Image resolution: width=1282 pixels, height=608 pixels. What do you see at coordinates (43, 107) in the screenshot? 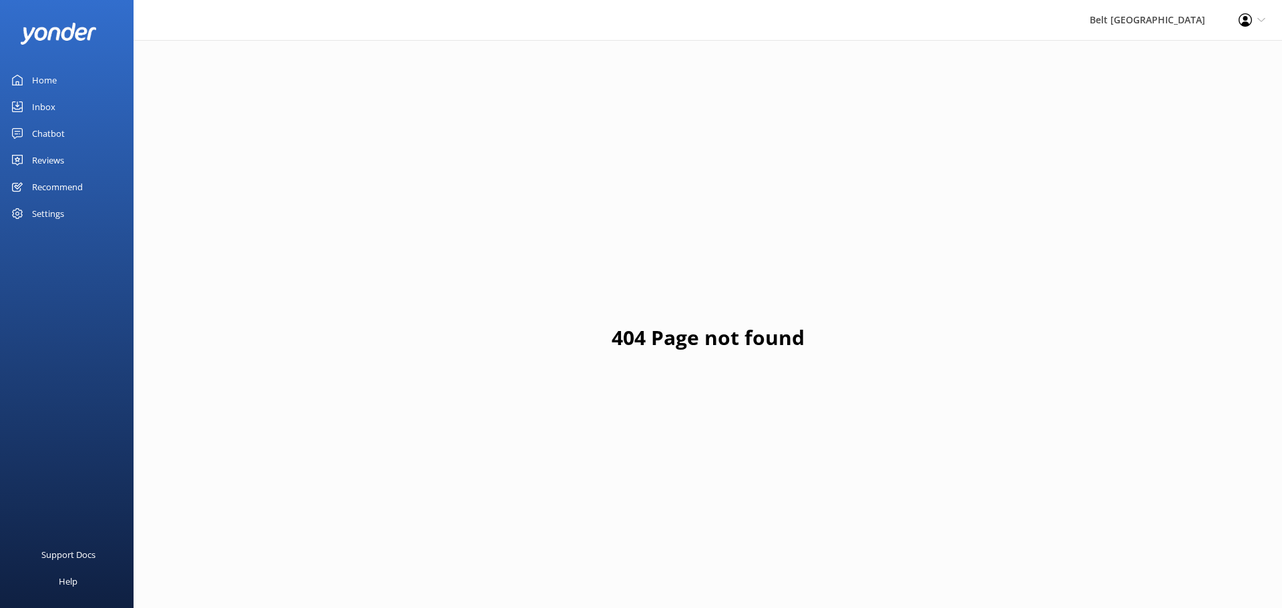
I see `div: Inbox` at bounding box center [43, 107].